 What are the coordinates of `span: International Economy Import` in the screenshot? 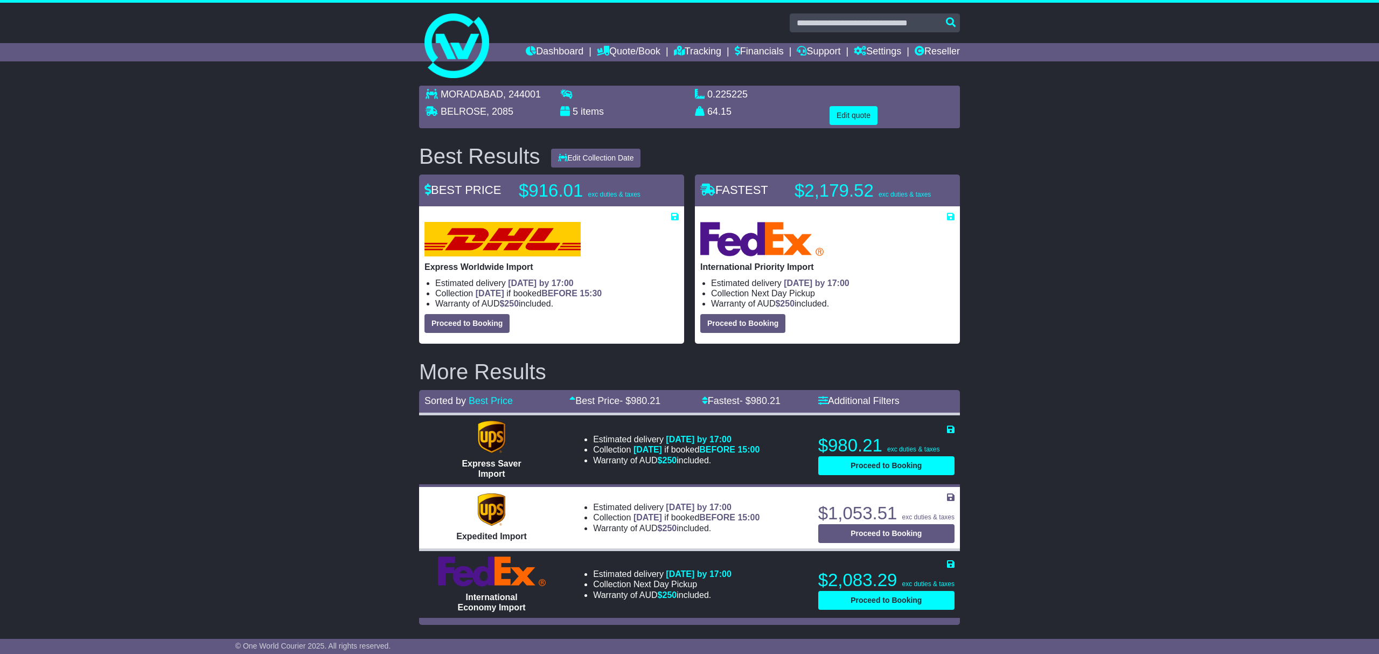 It's located at (491, 602).